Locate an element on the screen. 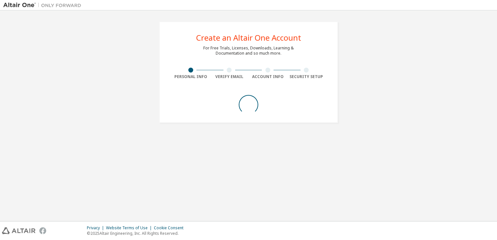  div: Privacy is located at coordinates (96, 228).